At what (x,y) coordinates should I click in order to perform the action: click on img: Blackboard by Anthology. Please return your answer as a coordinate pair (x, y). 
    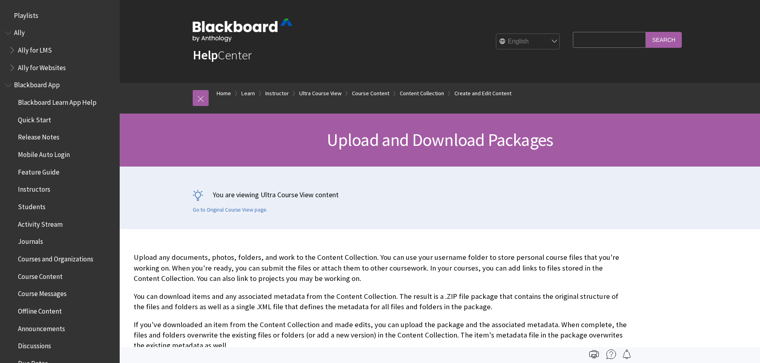
    Looking at the image, I should click on (242, 30).